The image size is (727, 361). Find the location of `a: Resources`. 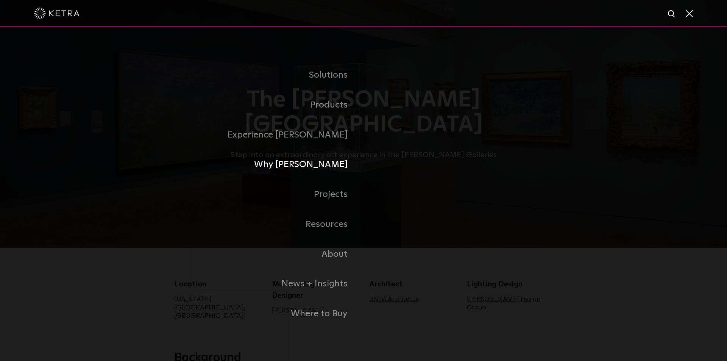

a: Resources is located at coordinates (269, 224).